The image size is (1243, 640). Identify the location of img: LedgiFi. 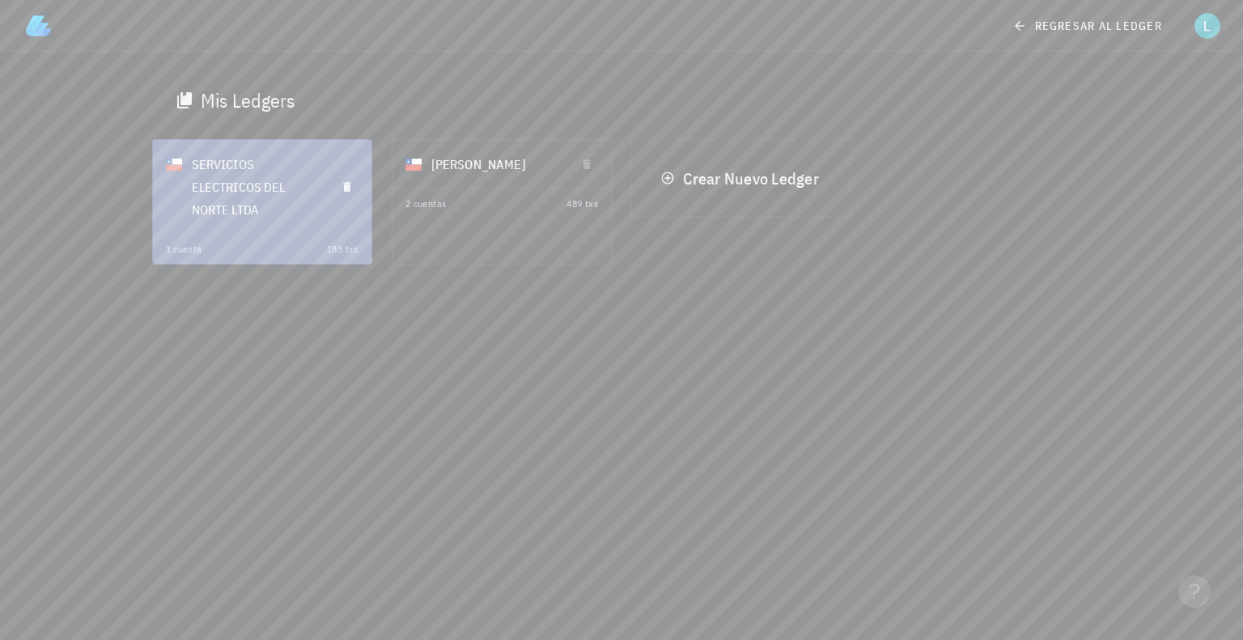
(39, 26).